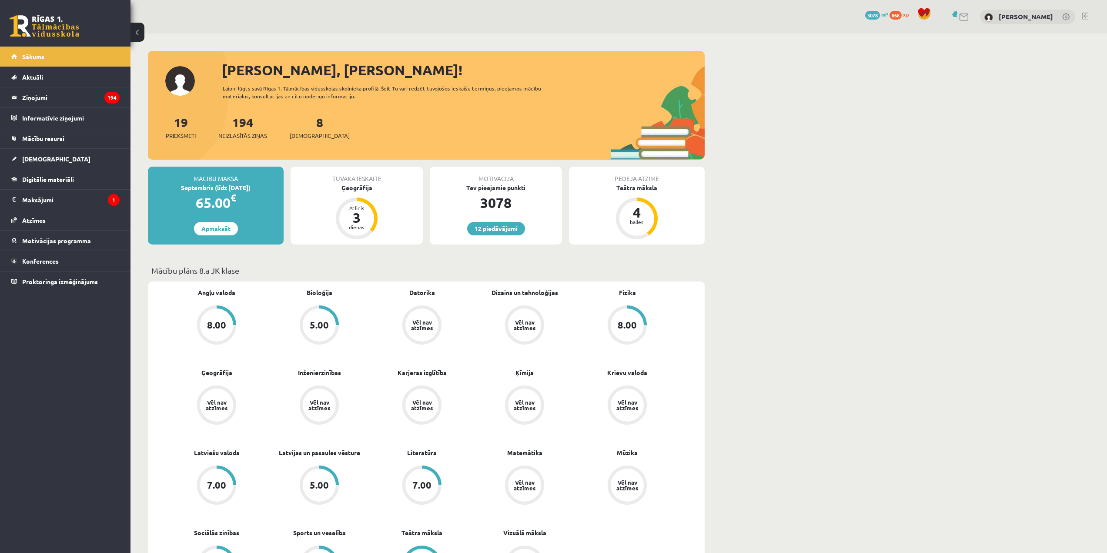 The image size is (1107, 553). Describe the element at coordinates (426, 270) in the screenshot. I see `p: Mācību plāns 8.a JK klase` at that location.